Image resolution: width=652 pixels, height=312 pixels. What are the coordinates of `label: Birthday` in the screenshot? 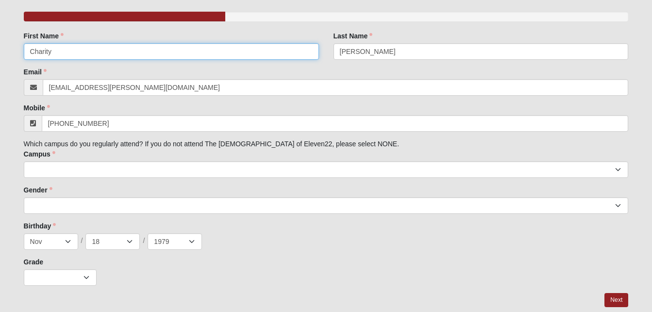 It's located at (40, 226).